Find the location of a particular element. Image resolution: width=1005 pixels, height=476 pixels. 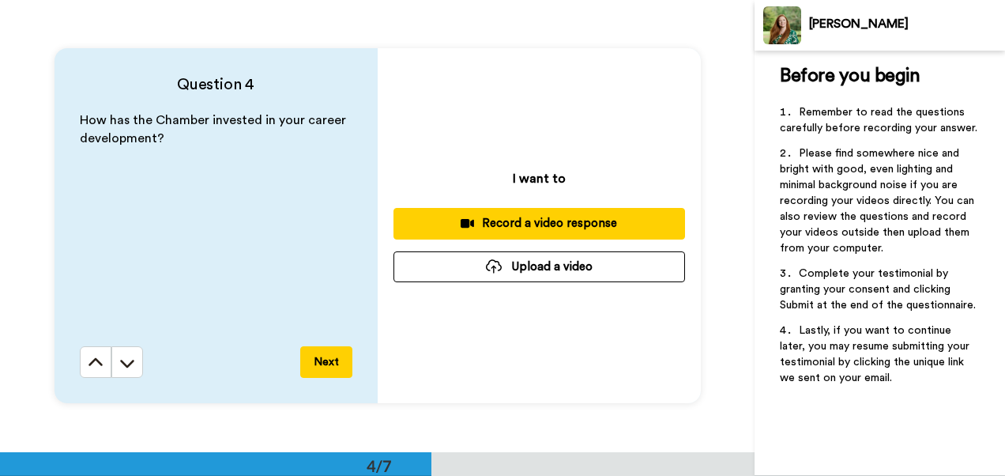

button: Record a video response is located at coordinates (539, 223).